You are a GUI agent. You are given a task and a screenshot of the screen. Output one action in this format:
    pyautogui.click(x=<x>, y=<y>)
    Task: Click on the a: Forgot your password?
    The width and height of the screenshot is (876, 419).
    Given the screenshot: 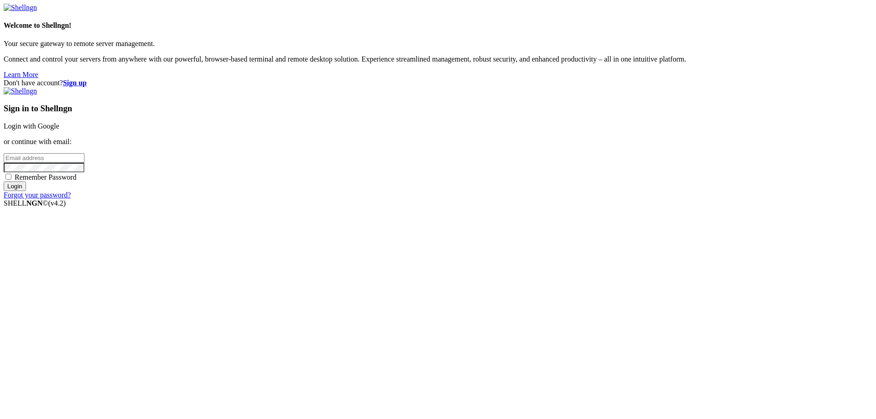 What is the action you would take?
    pyautogui.click(x=37, y=195)
    